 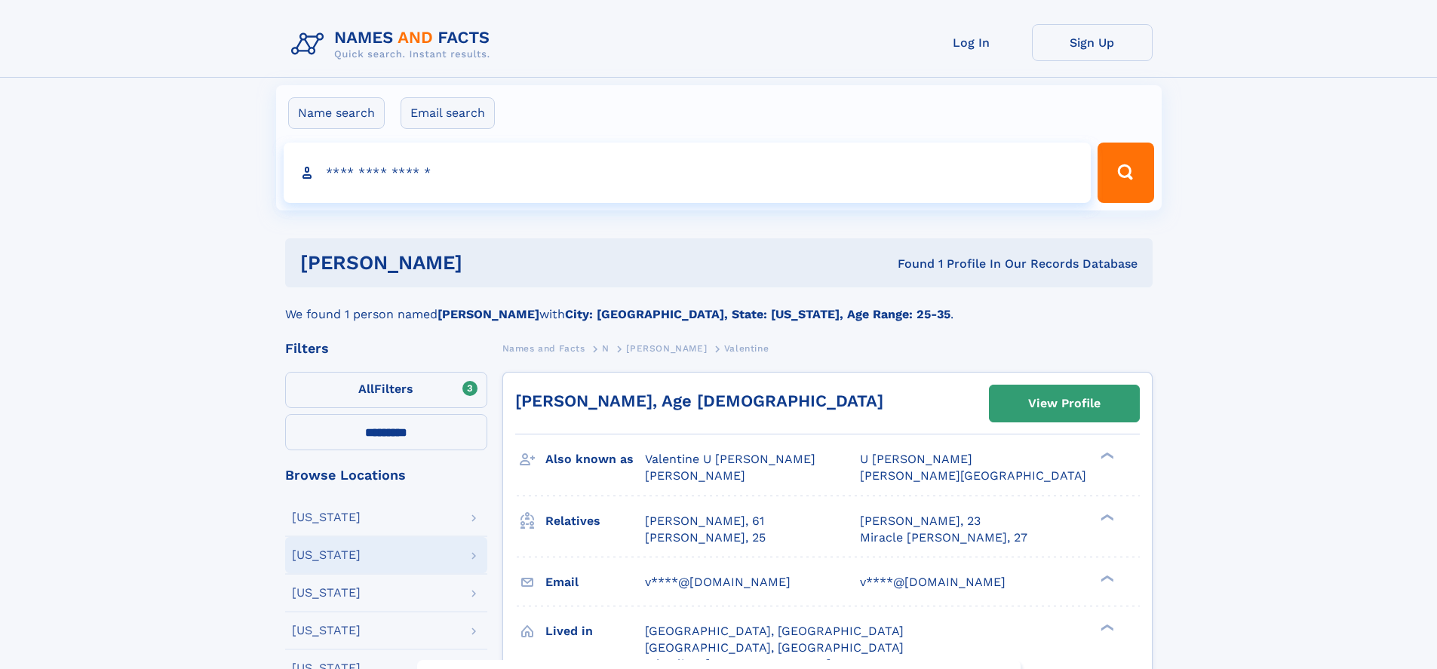 What do you see at coordinates (1125, 173) in the screenshot?
I see `button: Search Button` at bounding box center [1125, 173].